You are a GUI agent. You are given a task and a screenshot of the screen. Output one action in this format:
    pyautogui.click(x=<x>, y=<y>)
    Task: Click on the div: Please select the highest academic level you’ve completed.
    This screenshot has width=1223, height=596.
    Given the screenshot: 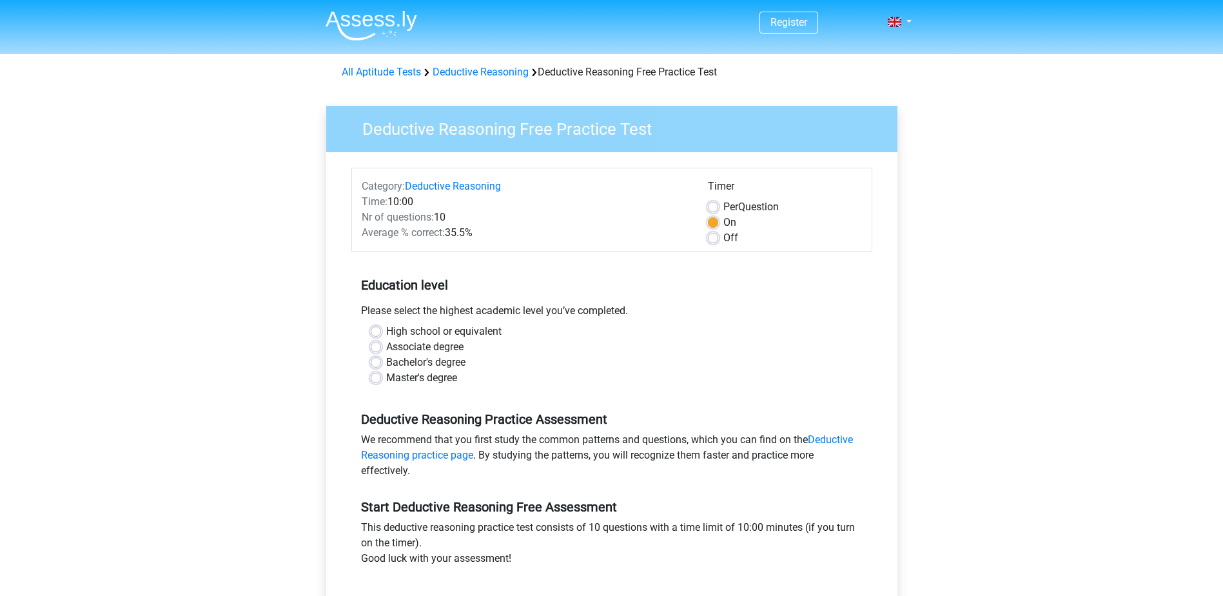 What is the action you would take?
    pyautogui.click(x=612, y=313)
    